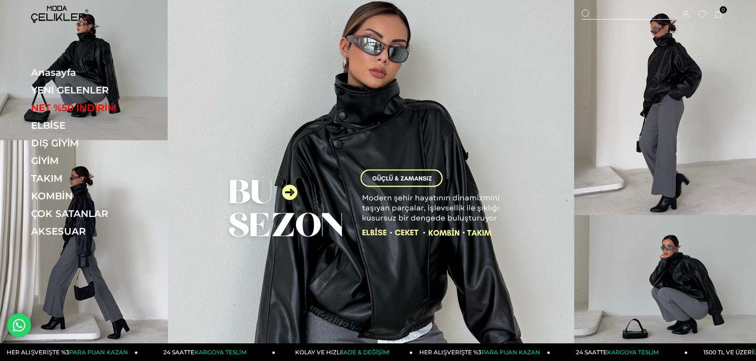 This screenshot has width=756, height=361. Describe the element at coordinates (96, 214) in the screenshot. I see `a: ÇOK SATANLAR` at that location.